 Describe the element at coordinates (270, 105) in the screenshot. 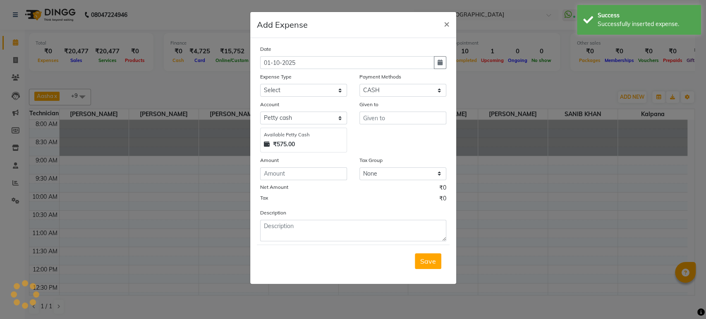

I see `label: Account` at that location.